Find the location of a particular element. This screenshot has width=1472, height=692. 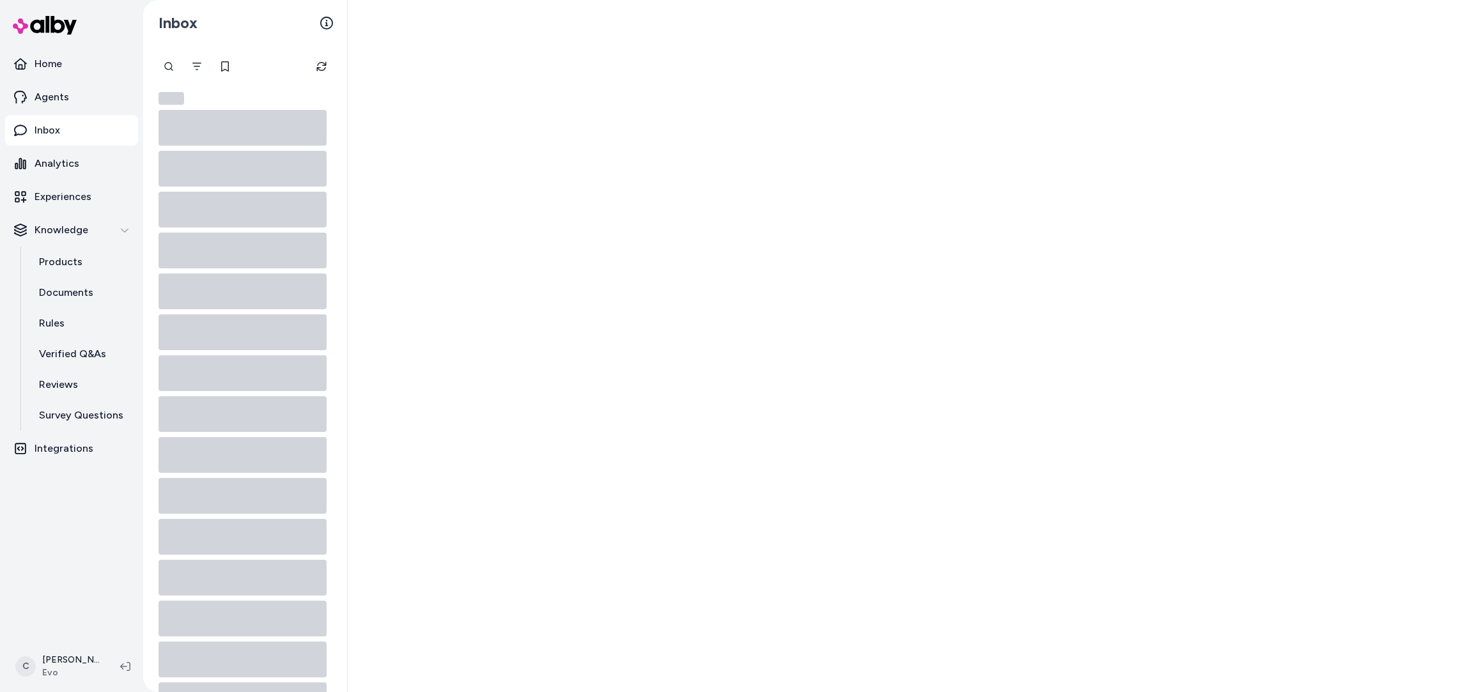

p: Inbox is located at coordinates (47, 130).